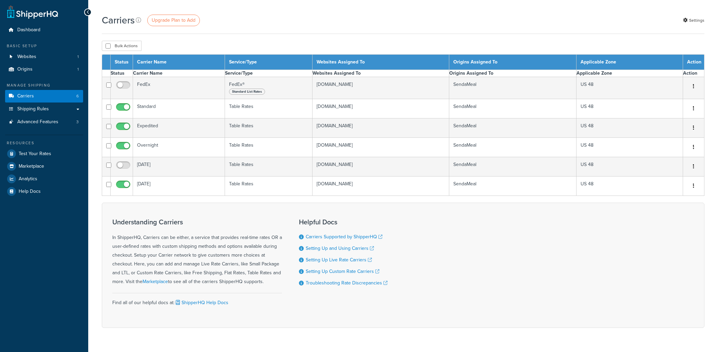 This screenshot has width=718, height=352. What do you see at coordinates (44, 122) in the screenshot?
I see `li: Advanced Features` at bounding box center [44, 122].